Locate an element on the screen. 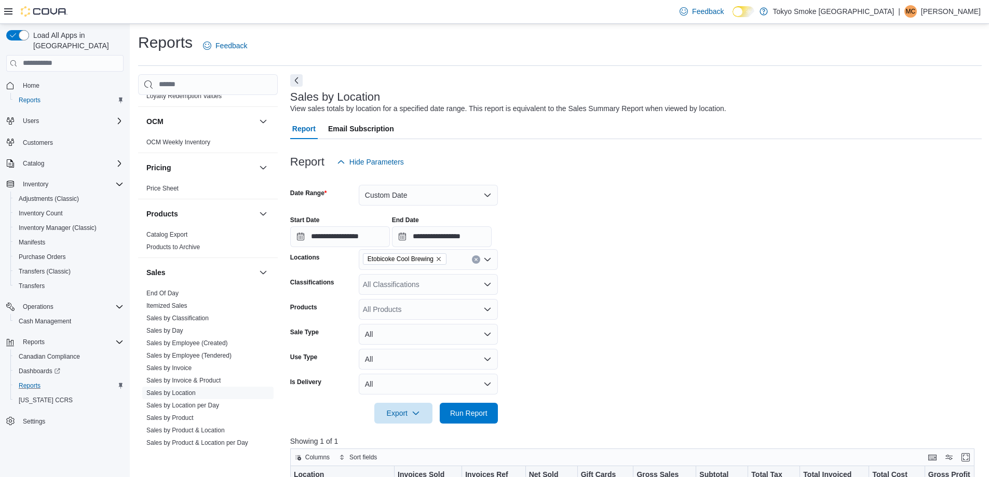 This screenshot has width=989, height=477. span: OCM Weekly Inventory is located at coordinates (178, 142).